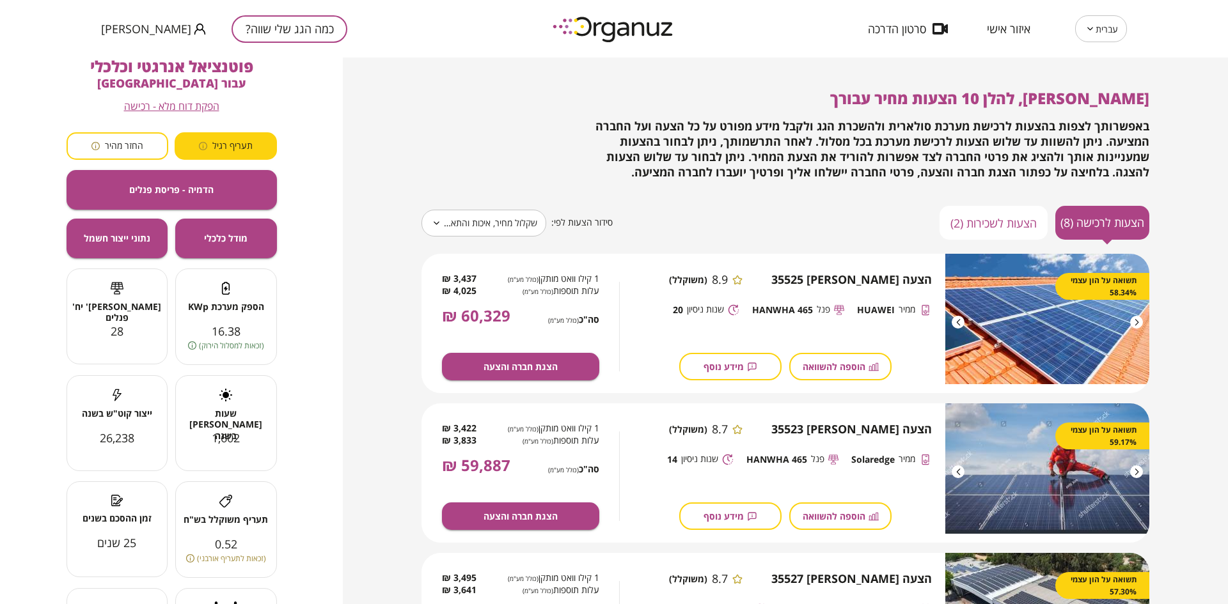  I want to click on button: איזור אישי, so click(1008, 29).